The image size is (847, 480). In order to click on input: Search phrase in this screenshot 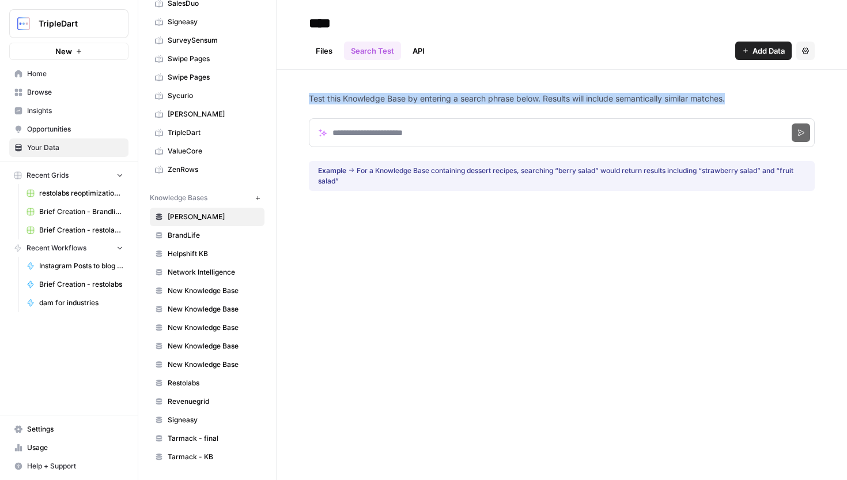, I will do `click(562, 133)`.